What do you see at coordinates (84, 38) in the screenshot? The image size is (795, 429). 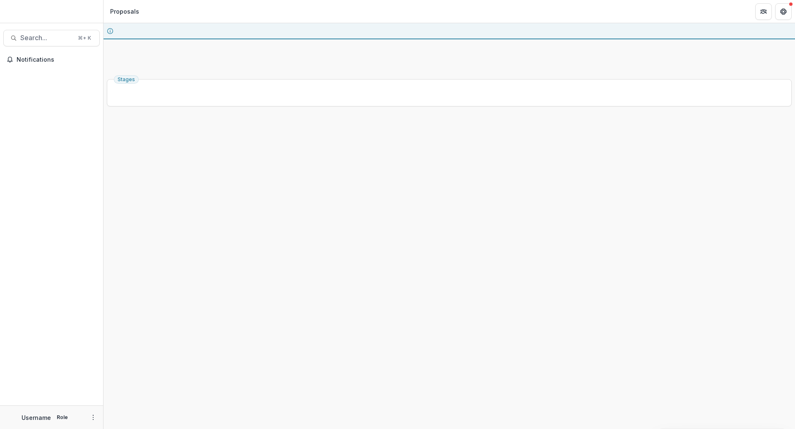 I see `div: ⌘ + K` at bounding box center [84, 38].